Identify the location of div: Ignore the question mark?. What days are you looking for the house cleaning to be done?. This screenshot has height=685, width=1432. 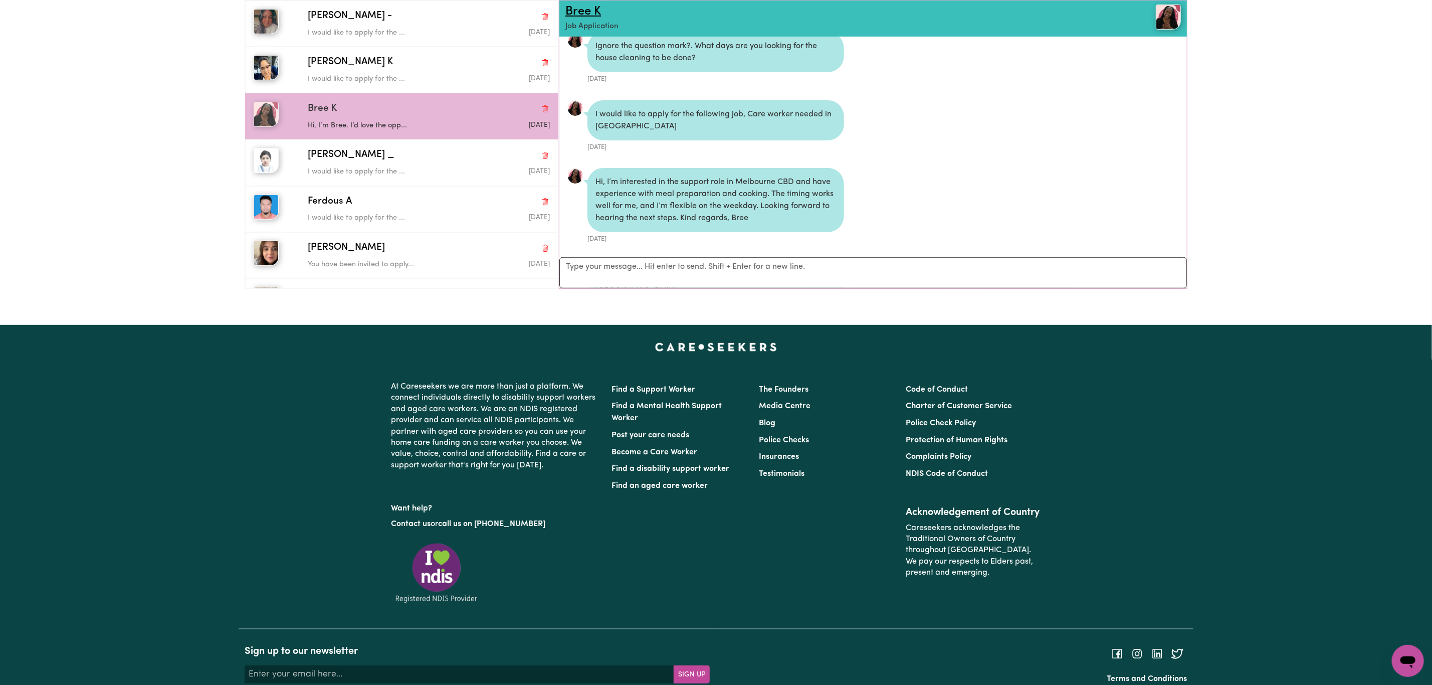
(716, 52).